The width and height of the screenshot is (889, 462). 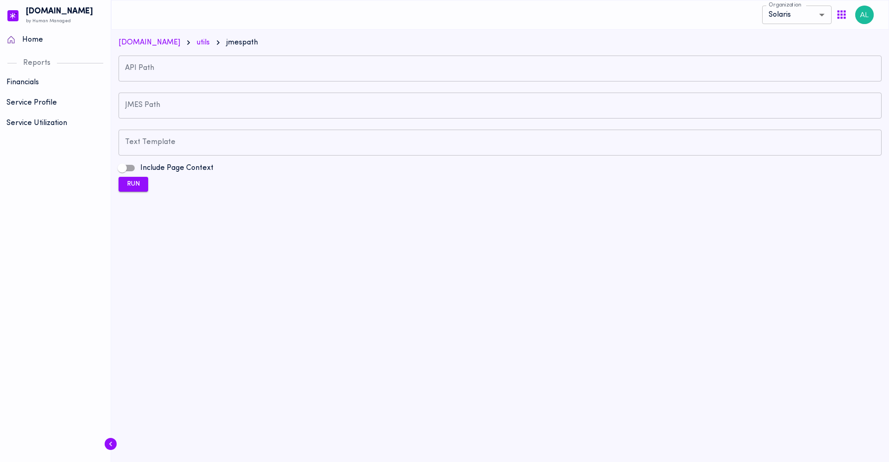 What do you see at coordinates (13, 16) in the screenshot?
I see `img: controlshift.io` at bounding box center [13, 16].